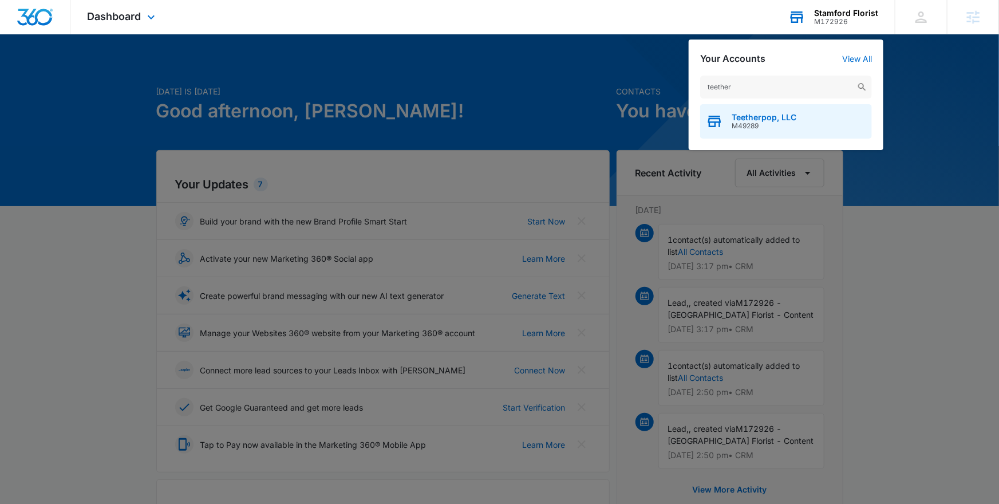 This screenshot has height=504, width=999. I want to click on input: Search Accounts, so click(786, 87).